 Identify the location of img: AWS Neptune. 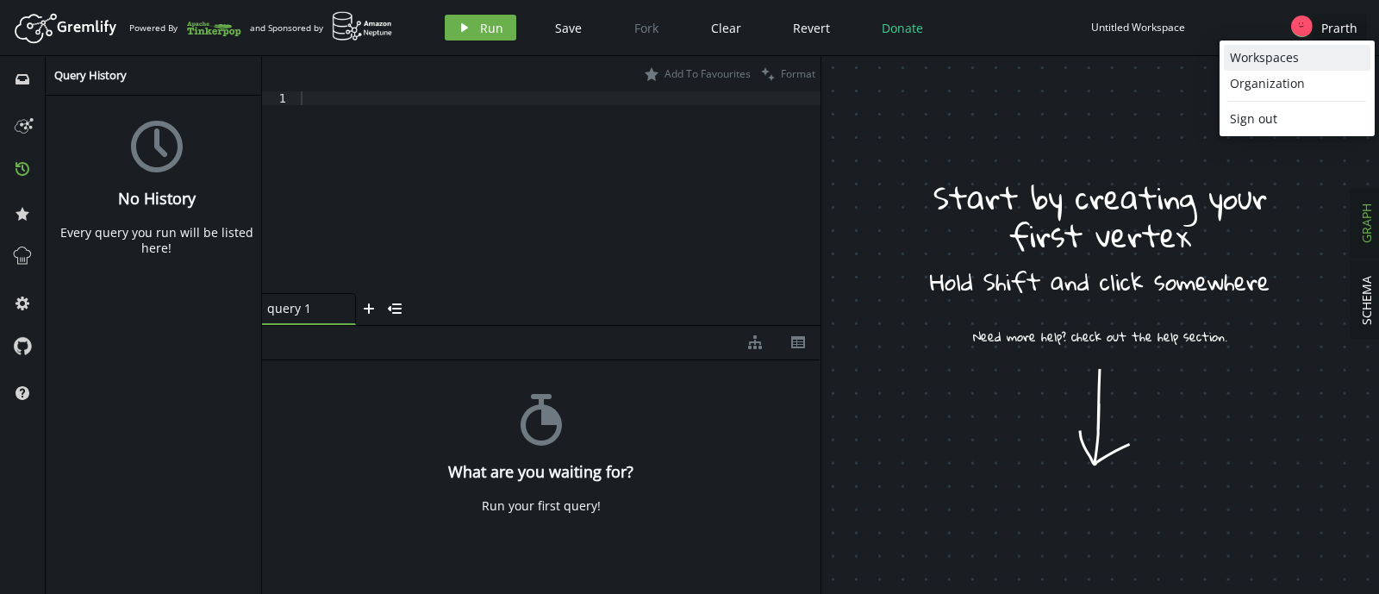
(362, 26).